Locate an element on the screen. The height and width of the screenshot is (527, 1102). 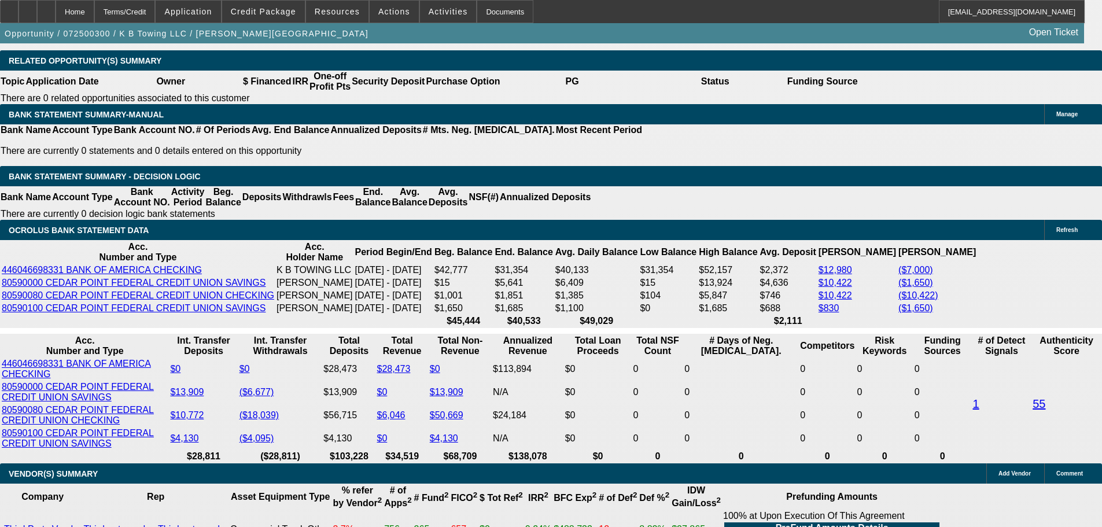
a: 446046698331 BANK OF AMERICA CHECKING is located at coordinates (102, 270).